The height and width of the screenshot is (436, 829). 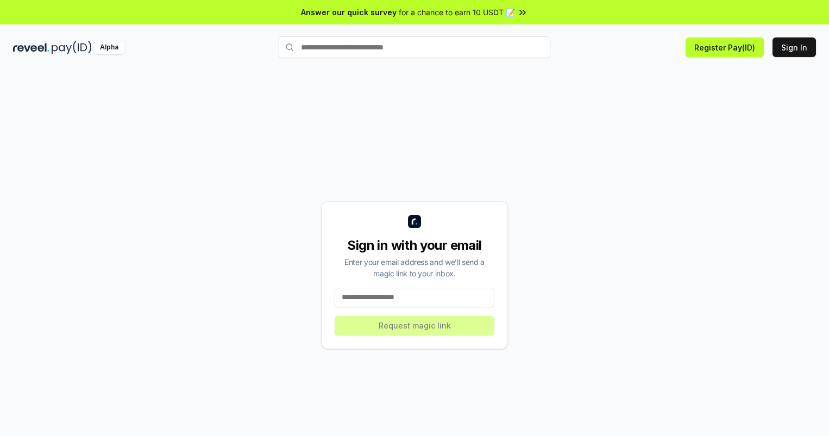 What do you see at coordinates (414, 268) in the screenshot?
I see `div: Enter your email address and we’ll send a magic link to your inbox.` at bounding box center [414, 268].